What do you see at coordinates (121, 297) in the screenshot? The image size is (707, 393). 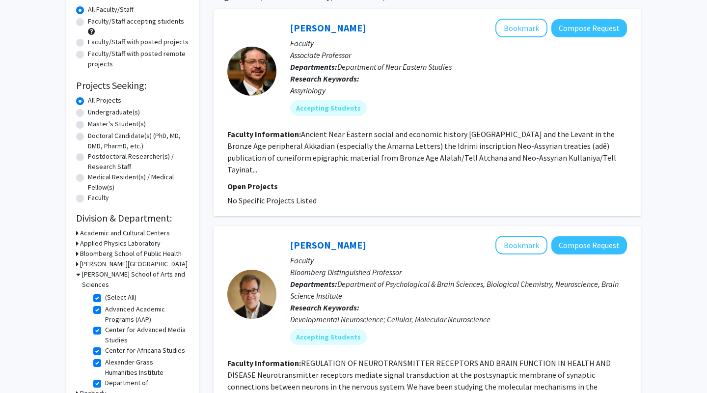 I see `label: (Select All)` at bounding box center [121, 297].